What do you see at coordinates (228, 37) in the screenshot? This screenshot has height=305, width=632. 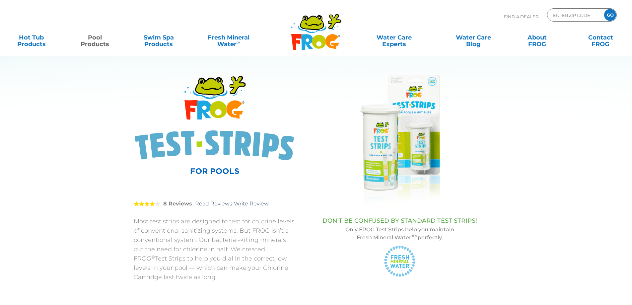 I see `a: Fresh MineralWater∞` at bounding box center [228, 37].